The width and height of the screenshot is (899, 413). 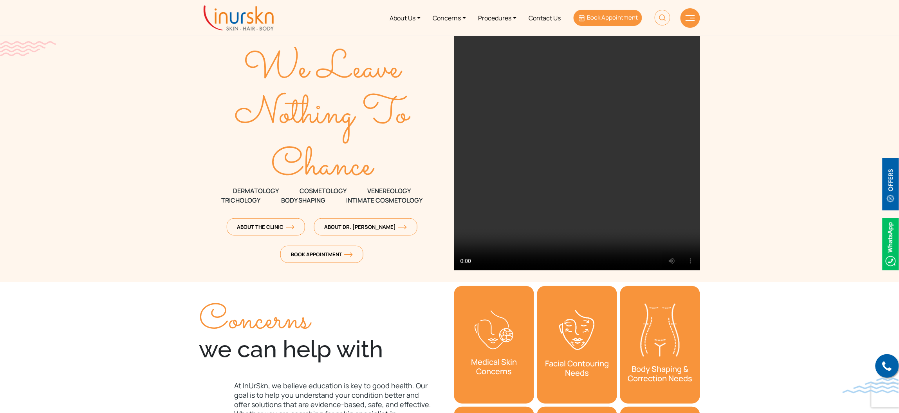 What do you see at coordinates (608, 18) in the screenshot?
I see `a: Book Appointment` at bounding box center [608, 18].